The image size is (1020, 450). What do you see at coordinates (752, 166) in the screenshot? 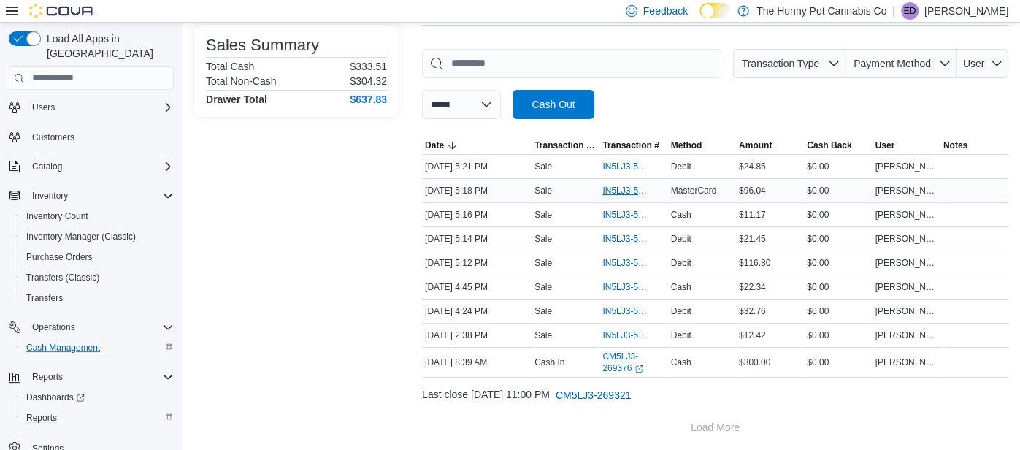
I see `span: $24.85` at bounding box center [752, 166].